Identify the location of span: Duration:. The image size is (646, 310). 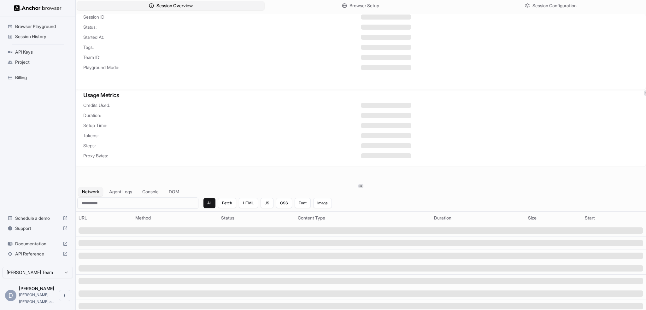
(222, 115).